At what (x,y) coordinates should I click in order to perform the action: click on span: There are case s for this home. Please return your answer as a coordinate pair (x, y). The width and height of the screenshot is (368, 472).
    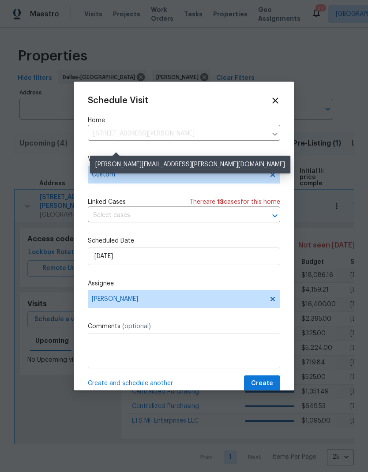
    Looking at the image, I should click on (235, 202).